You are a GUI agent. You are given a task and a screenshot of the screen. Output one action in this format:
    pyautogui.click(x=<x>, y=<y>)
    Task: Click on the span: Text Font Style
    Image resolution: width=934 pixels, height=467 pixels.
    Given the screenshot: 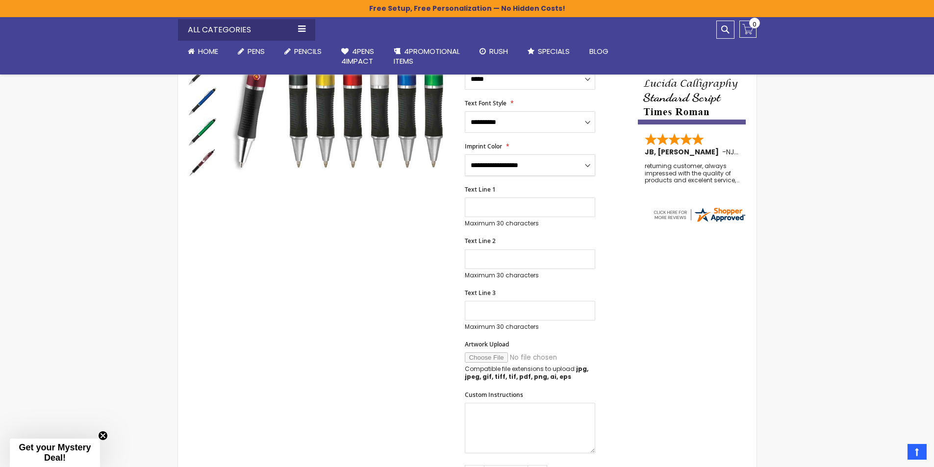 What is the action you would take?
    pyautogui.click(x=485, y=103)
    